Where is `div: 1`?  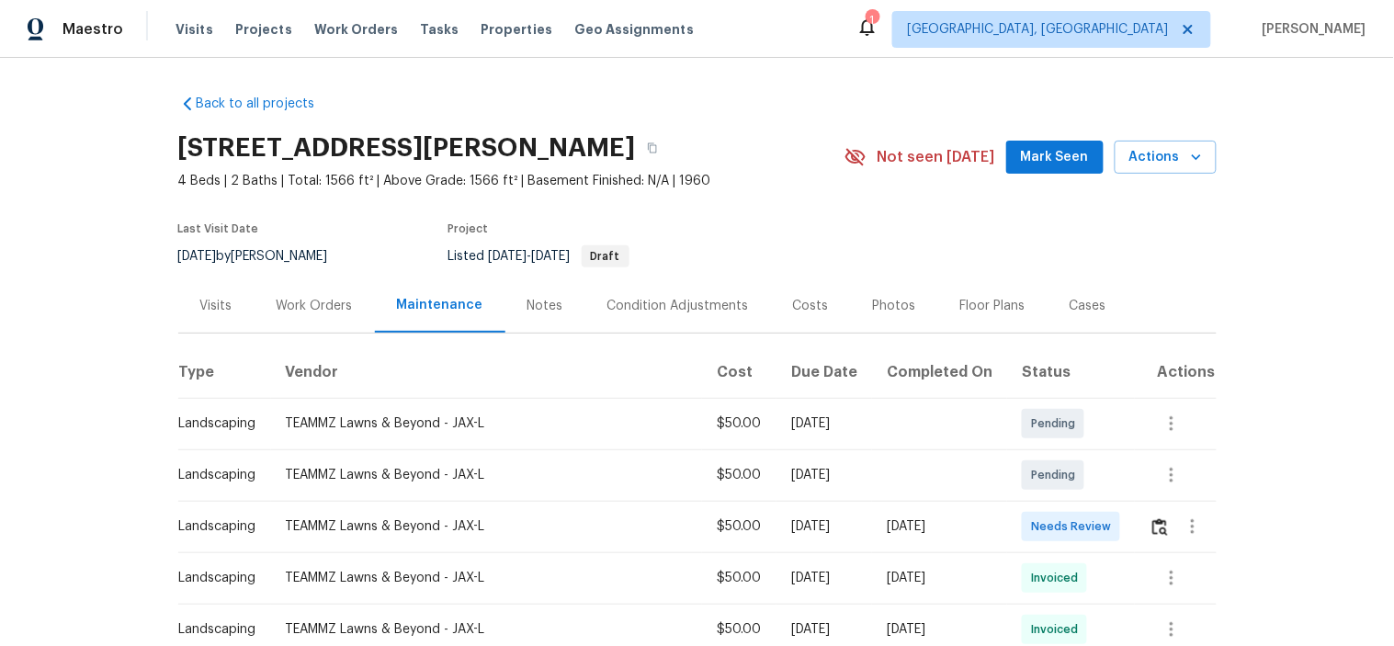 div: 1 is located at coordinates (872, 20).